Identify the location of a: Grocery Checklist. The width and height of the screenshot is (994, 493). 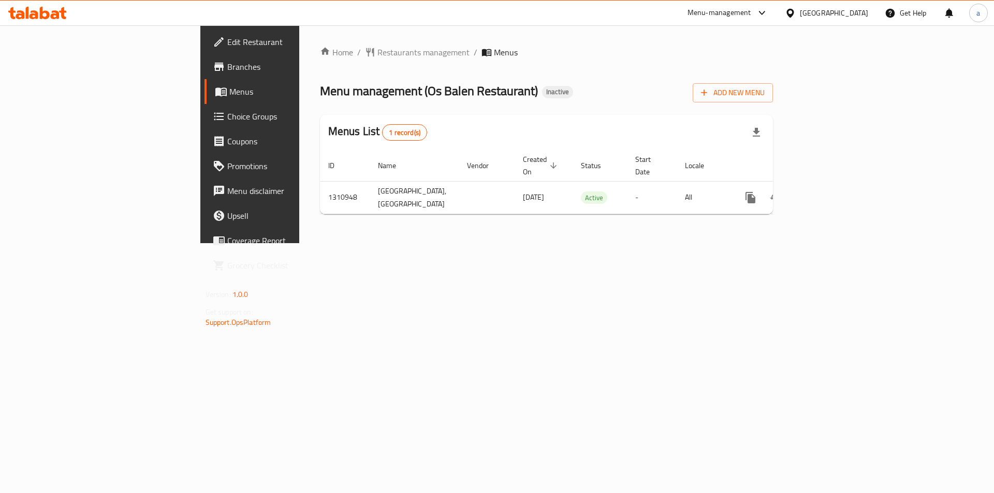
(285, 266).